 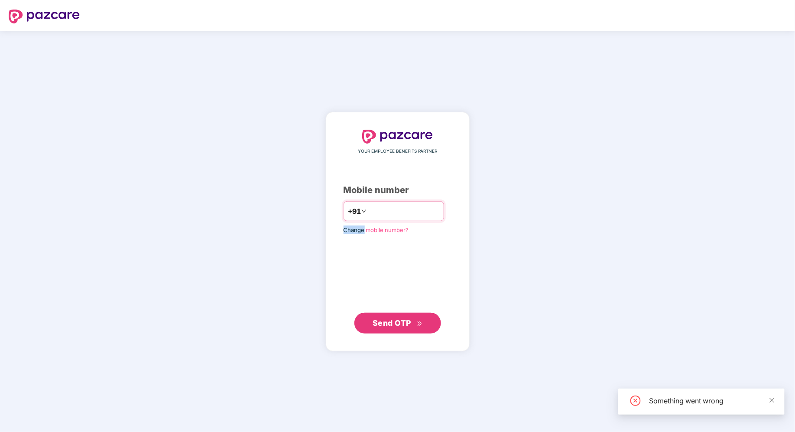 What do you see at coordinates (712, 400) in the screenshot?
I see `div: Something went wrong` at bounding box center [712, 400].